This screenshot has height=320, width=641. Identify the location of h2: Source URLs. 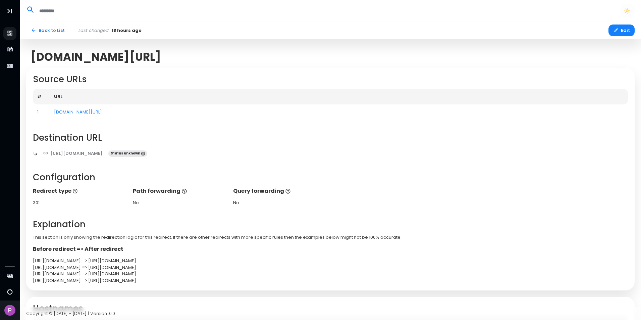
(331, 79).